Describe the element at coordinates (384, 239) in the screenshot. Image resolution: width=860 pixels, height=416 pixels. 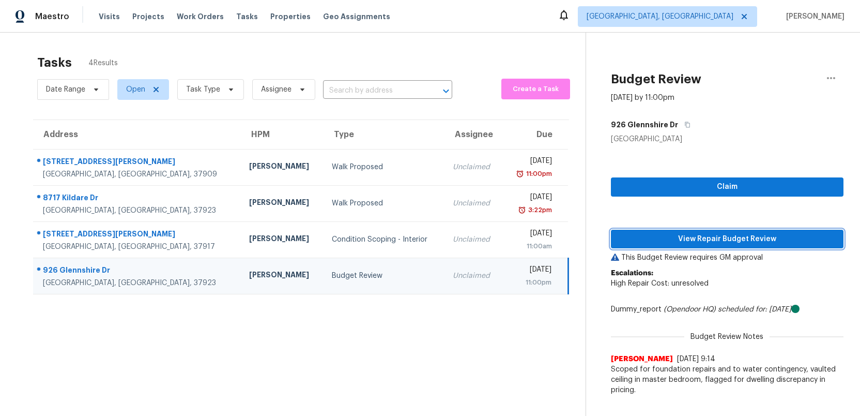
I see `div: Condition Scoping - Interior` at that location.